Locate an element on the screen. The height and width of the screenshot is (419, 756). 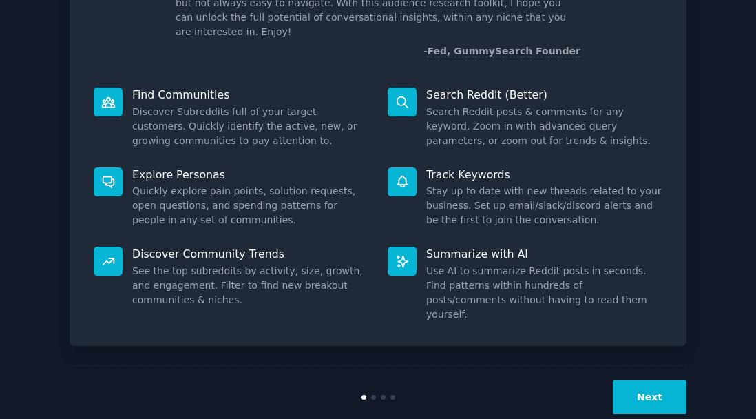
p: Search Reddit (Better) is located at coordinates (544, 94).